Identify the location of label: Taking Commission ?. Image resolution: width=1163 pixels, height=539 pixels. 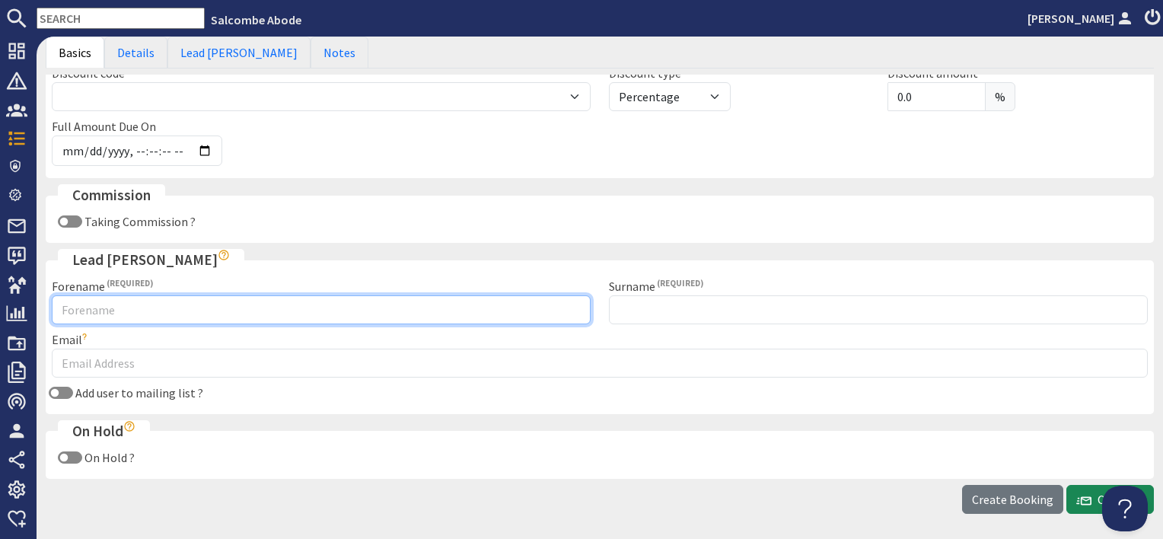
(139, 222).